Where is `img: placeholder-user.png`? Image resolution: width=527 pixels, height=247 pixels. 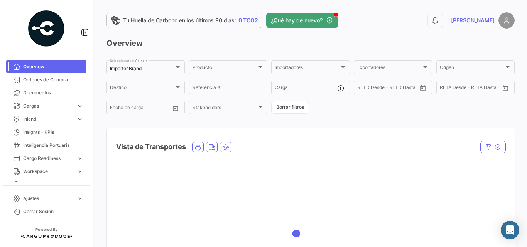 img: placeholder-user.png is located at coordinates (506, 20).